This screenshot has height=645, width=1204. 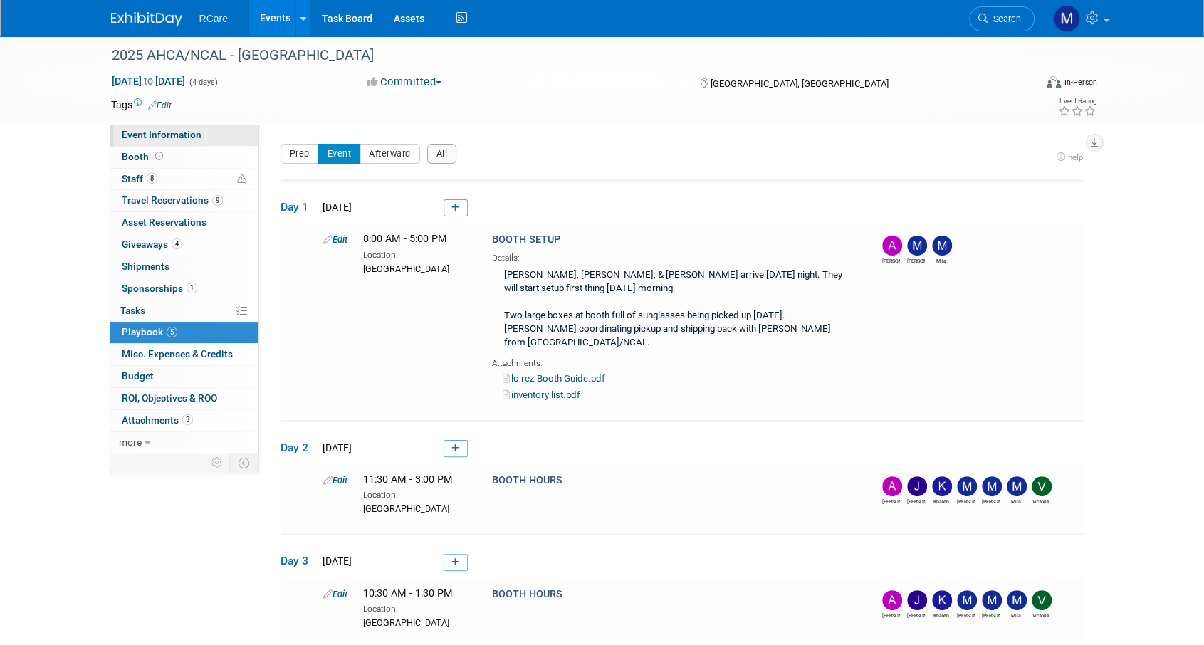 I want to click on button: All, so click(x=442, y=154).